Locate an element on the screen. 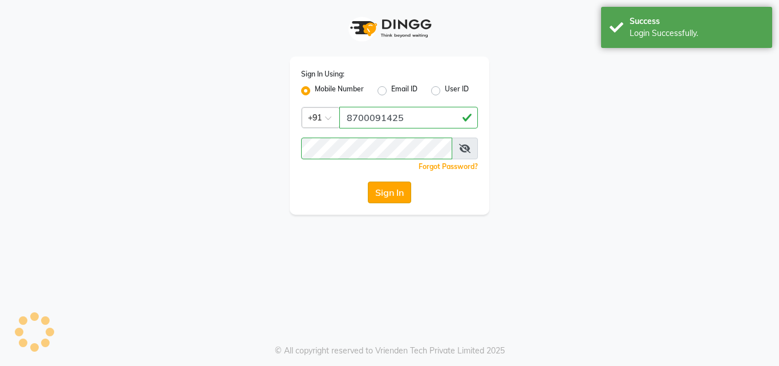  label: Sign In Using: is located at coordinates (323, 74).